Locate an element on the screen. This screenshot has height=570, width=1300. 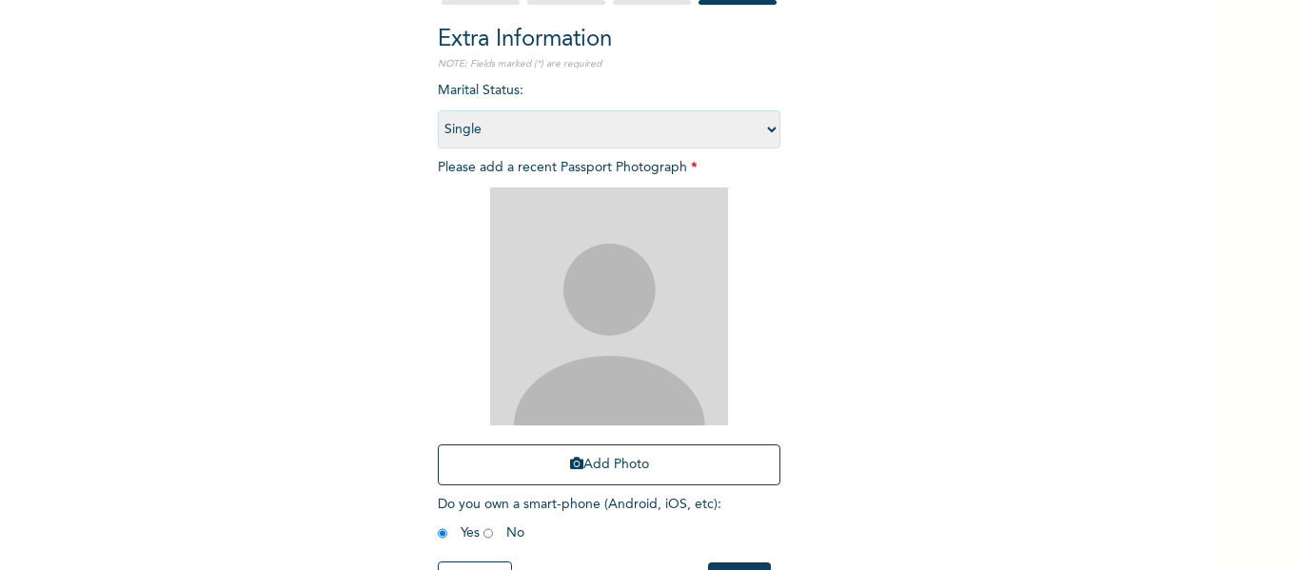
span: Do you own a smart-phone (Android, iOS, etc) : Yes No is located at coordinates (580, 519).